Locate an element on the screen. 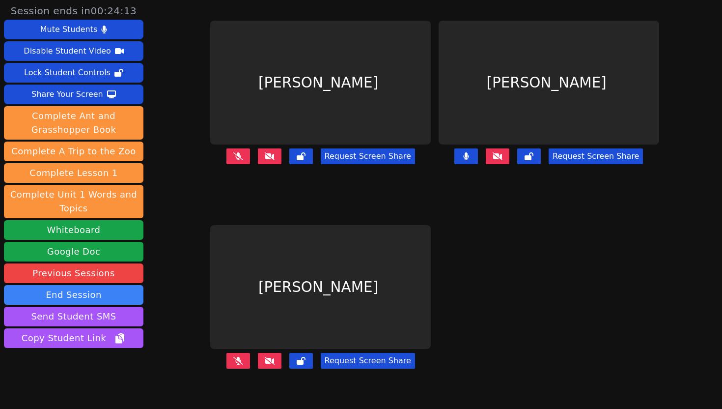  button: Complete Unit 1 Words and Topics is located at coordinates (74, 201).